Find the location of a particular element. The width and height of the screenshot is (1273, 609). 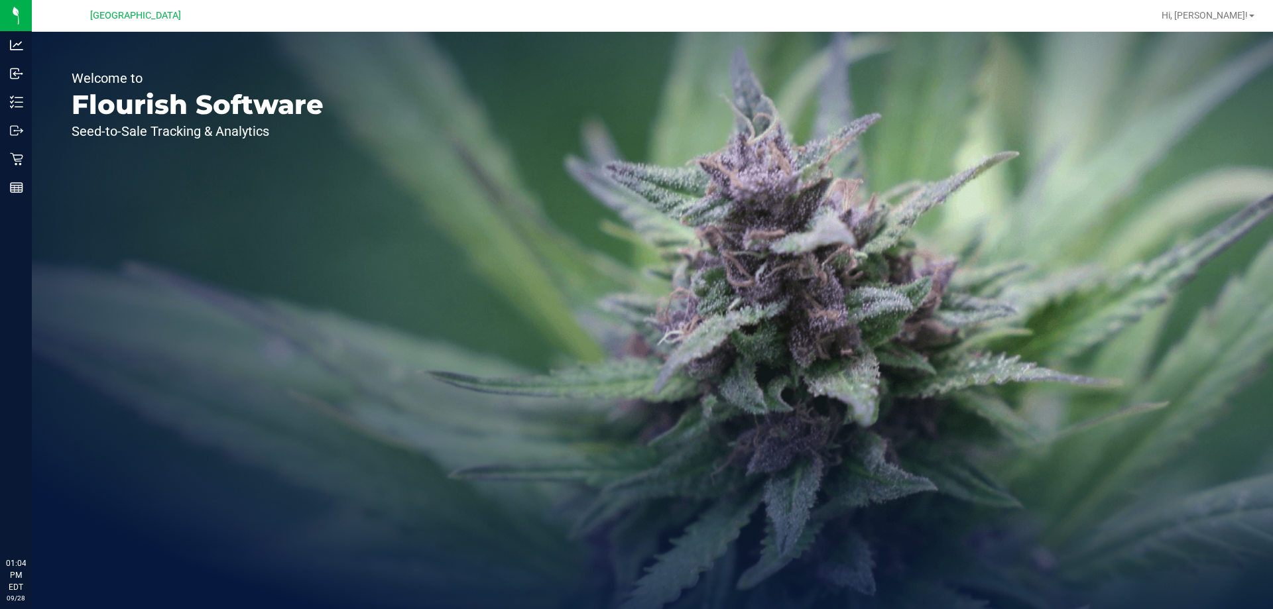

p: 09/28 is located at coordinates (16, 598).